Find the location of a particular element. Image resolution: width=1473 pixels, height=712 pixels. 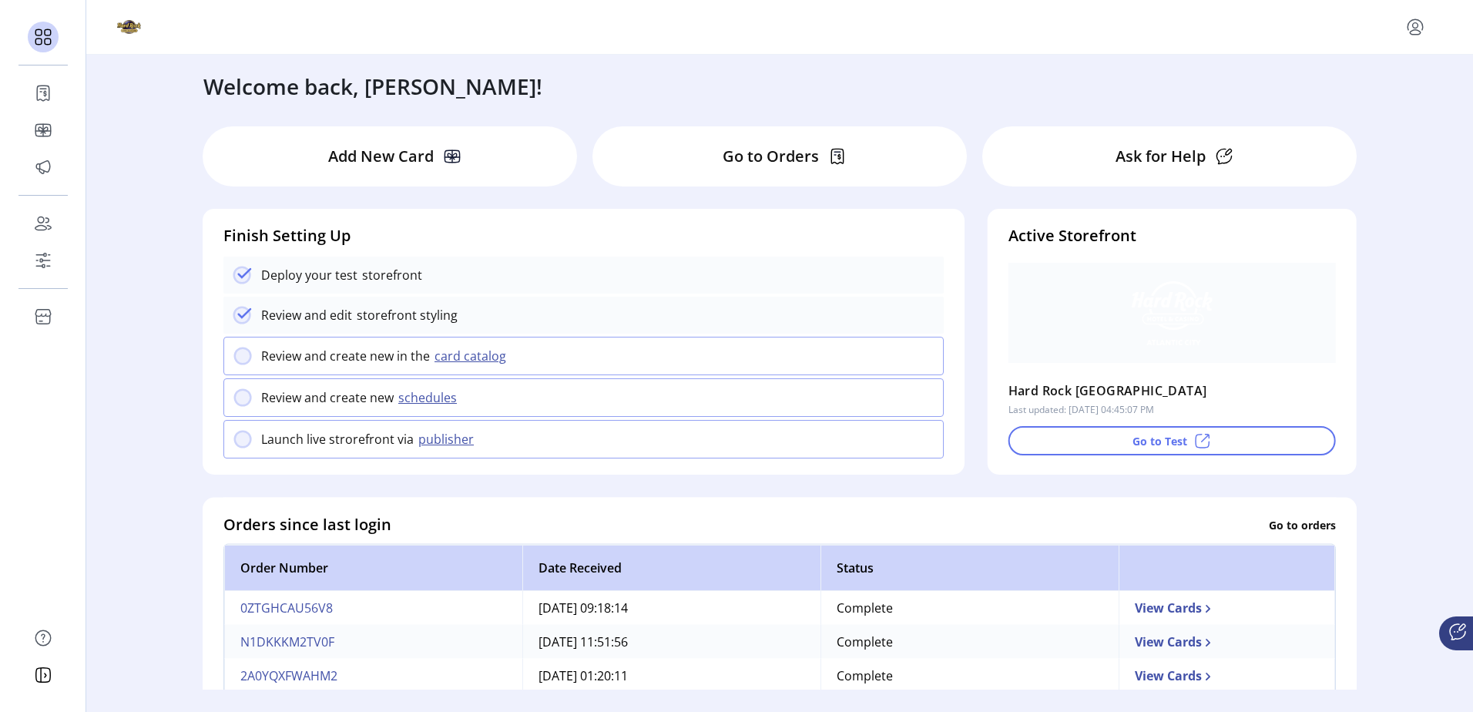

p: Review and create new in the is located at coordinates (345, 356).